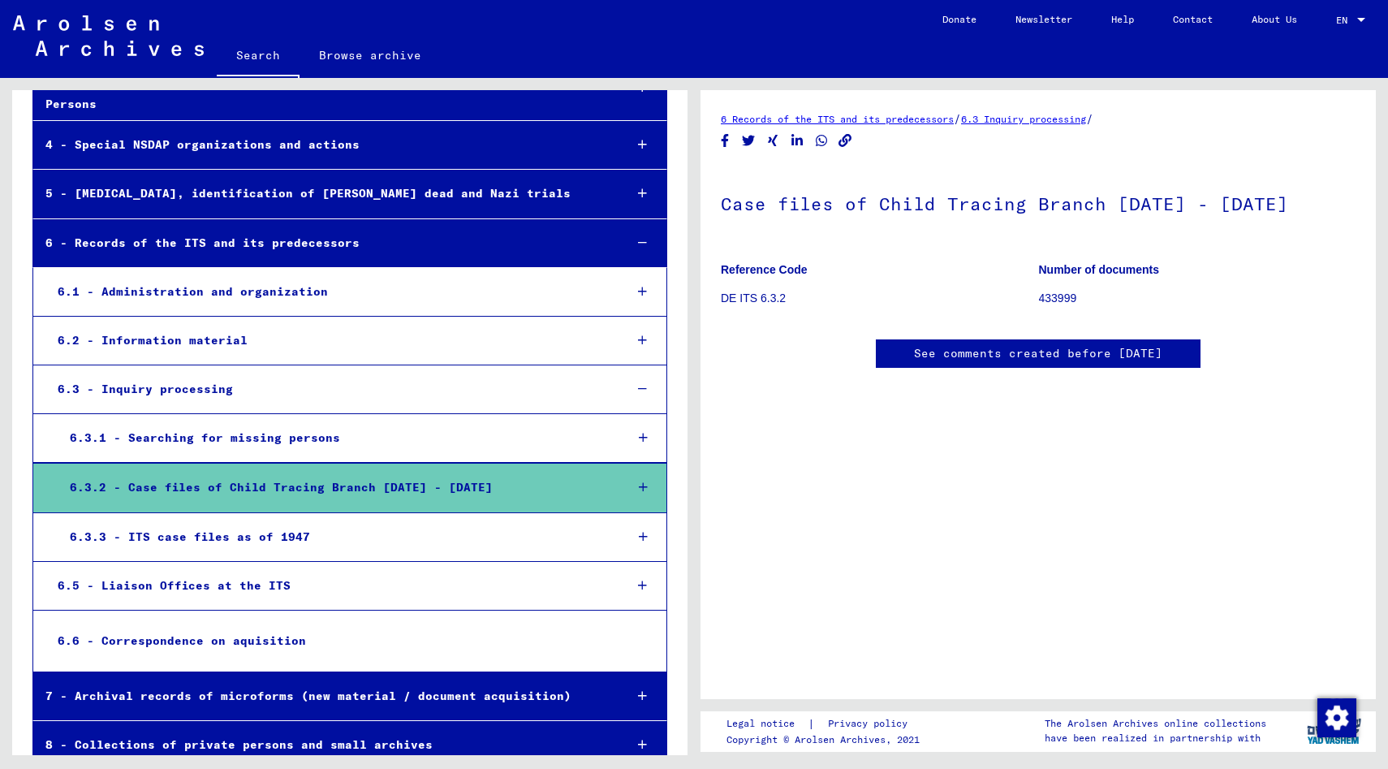  I want to click on b: Reference Code, so click(764, 270).